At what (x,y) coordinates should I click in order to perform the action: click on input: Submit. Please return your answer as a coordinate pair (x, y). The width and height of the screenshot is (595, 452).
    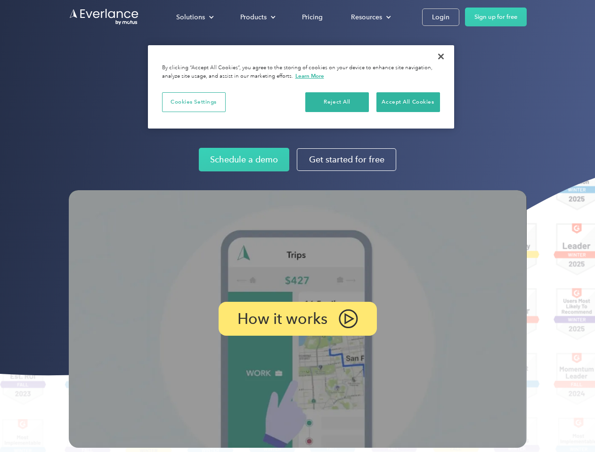
    Looking at the image, I should click on (93, 66).